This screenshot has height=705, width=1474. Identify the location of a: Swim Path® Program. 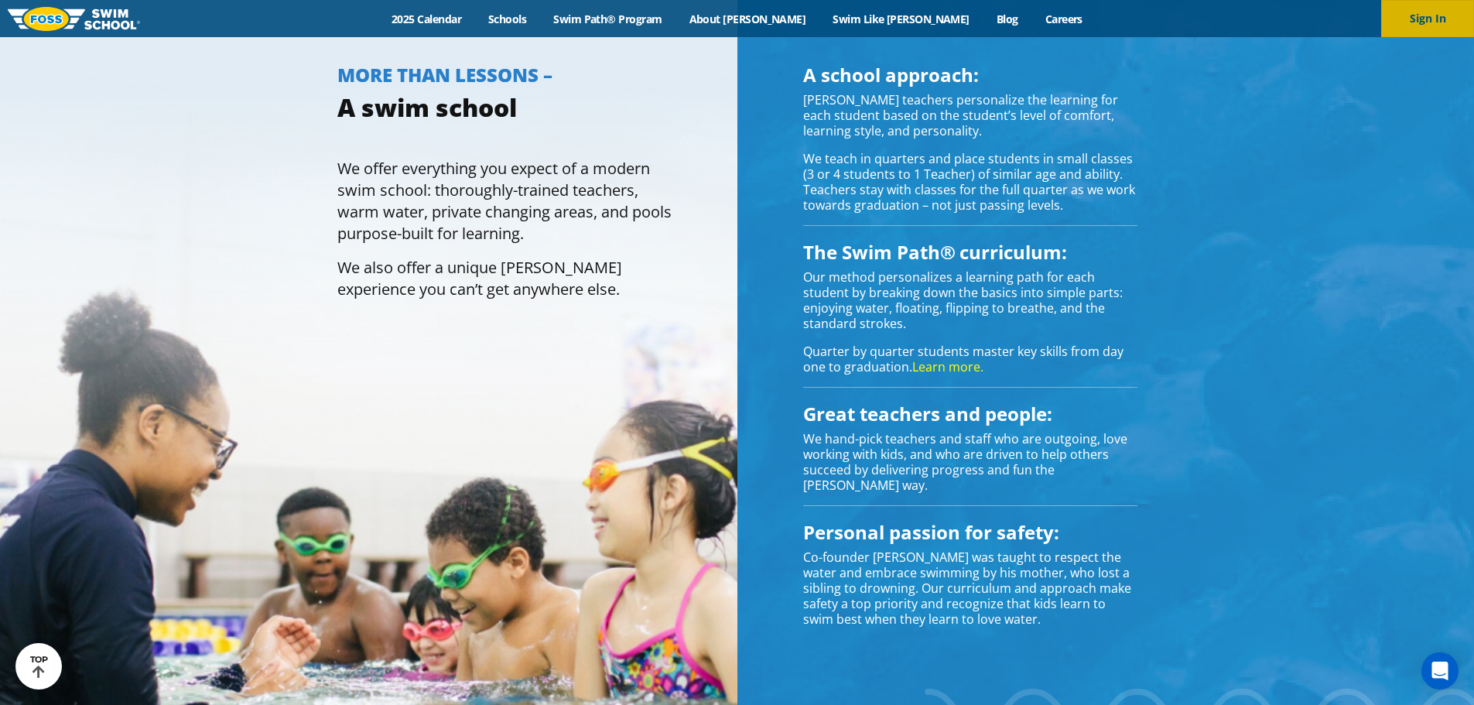
(608, 19).